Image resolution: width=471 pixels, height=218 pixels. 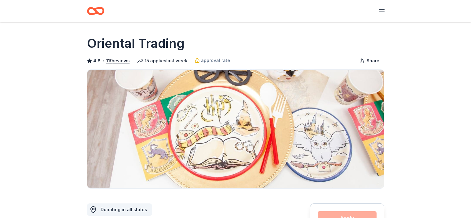 What do you see at coordinates (369, 61) in the screenshot?
I see `button: Share` at bounding box center [369, 61].